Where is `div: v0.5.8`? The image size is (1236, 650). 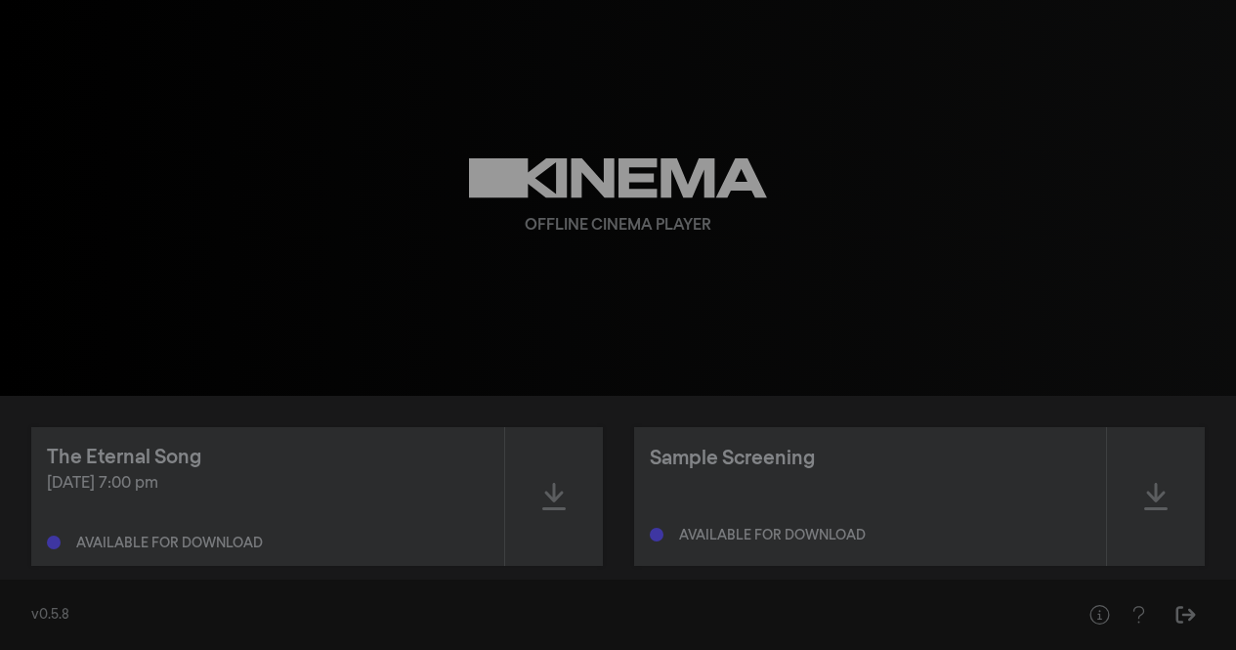
div: v0.5.8 is located at coordinates (535, 615).